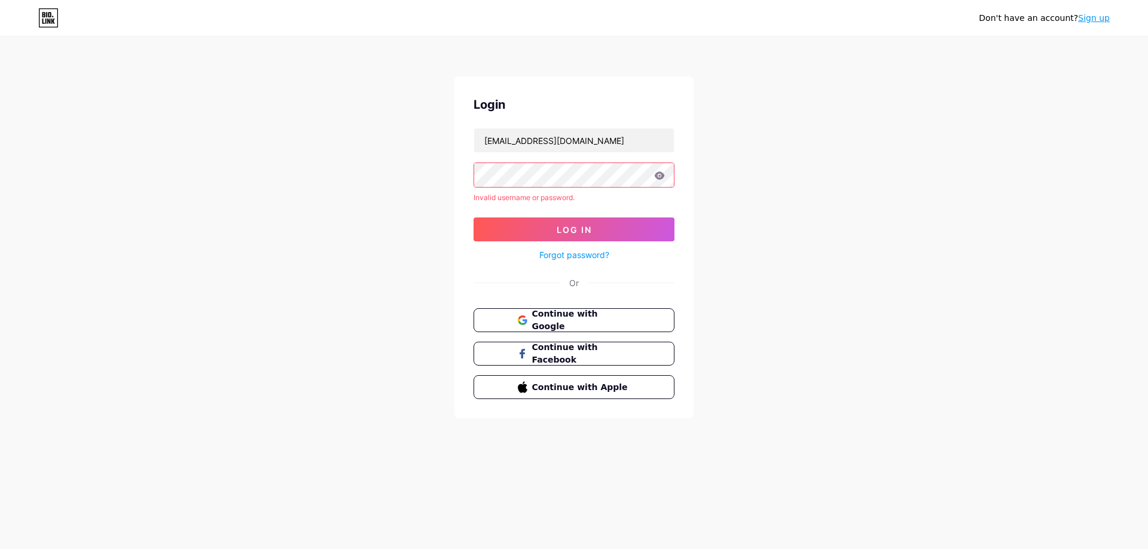 This screenshot has height=549, width=1148. I want to click on div: Invalid username or password., so click(574, 198).